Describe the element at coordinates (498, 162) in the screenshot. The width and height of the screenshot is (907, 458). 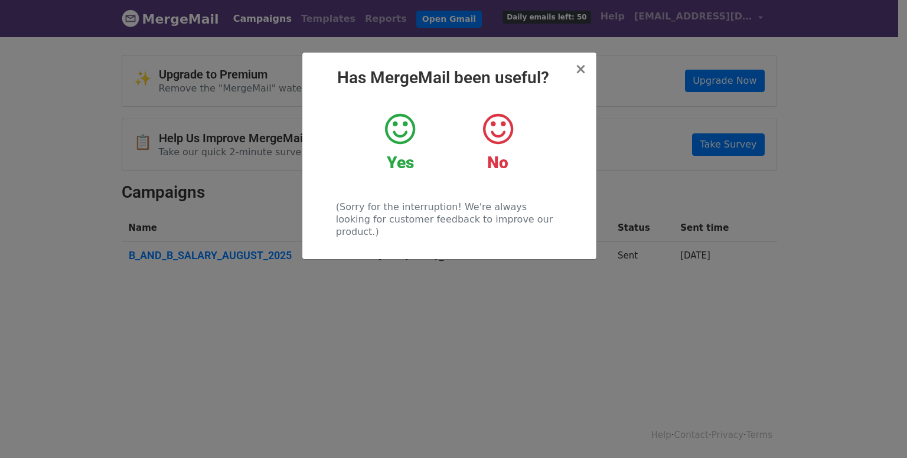
I see `strong: No` at that location.